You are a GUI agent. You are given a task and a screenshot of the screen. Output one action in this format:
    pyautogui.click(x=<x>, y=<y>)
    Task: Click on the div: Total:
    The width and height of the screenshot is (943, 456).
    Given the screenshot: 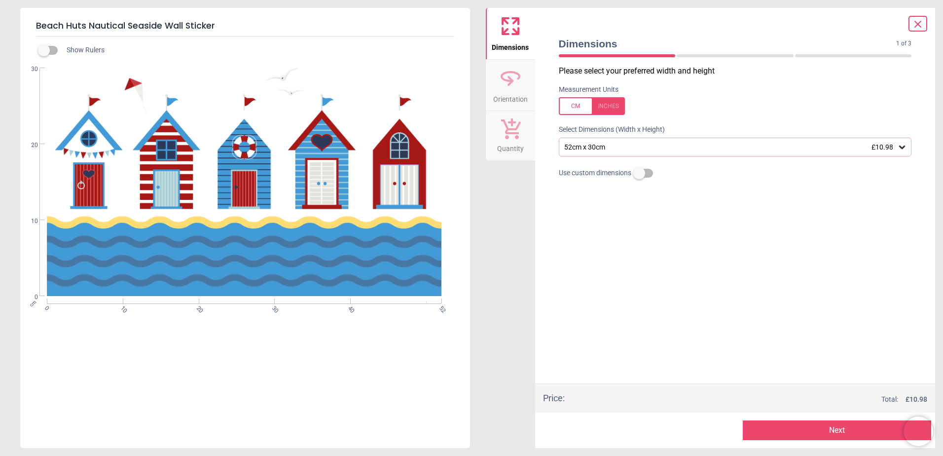 What is the action you would take?
    pyautogui.click(x=753, y=399)
    